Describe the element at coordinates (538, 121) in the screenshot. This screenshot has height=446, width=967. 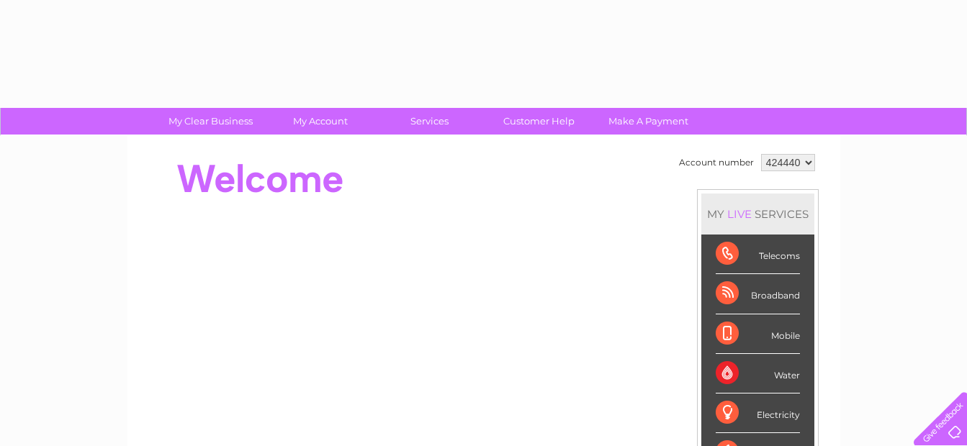
I see `a: Customer Help` at that location.